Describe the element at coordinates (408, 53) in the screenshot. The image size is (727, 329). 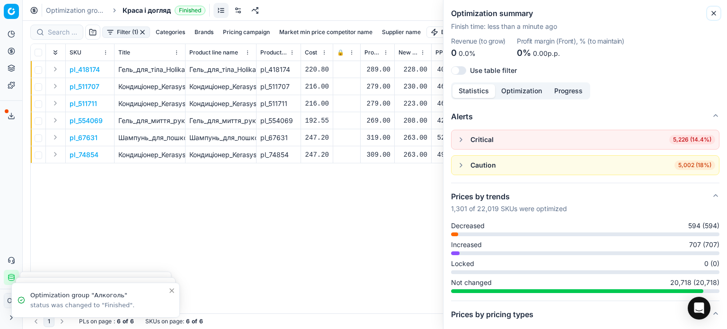
I see `span: New promo price` at that location.